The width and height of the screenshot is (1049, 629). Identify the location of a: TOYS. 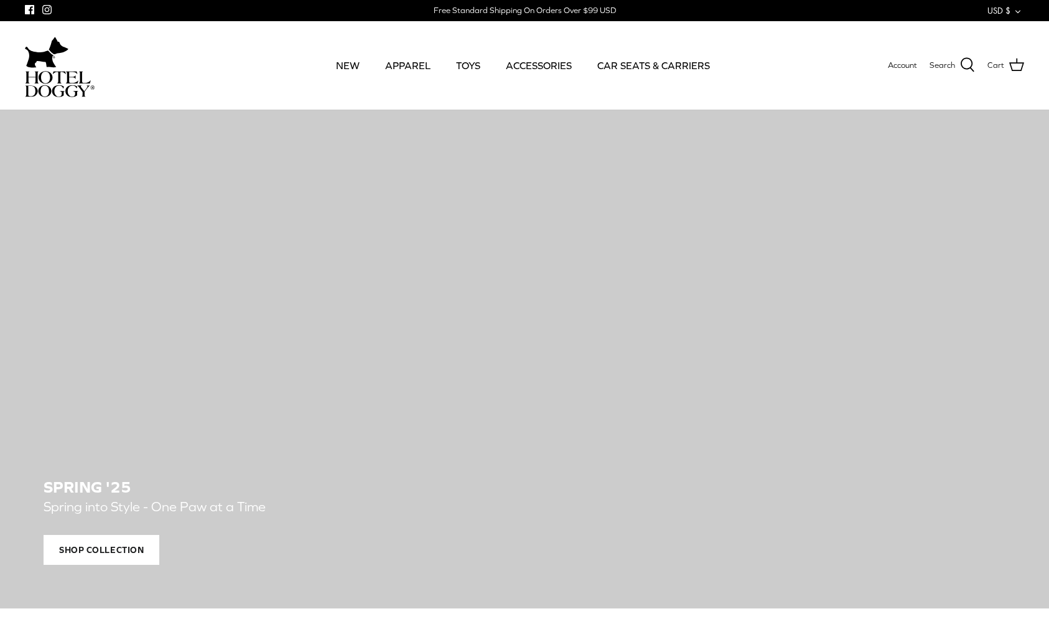
(468, 65).